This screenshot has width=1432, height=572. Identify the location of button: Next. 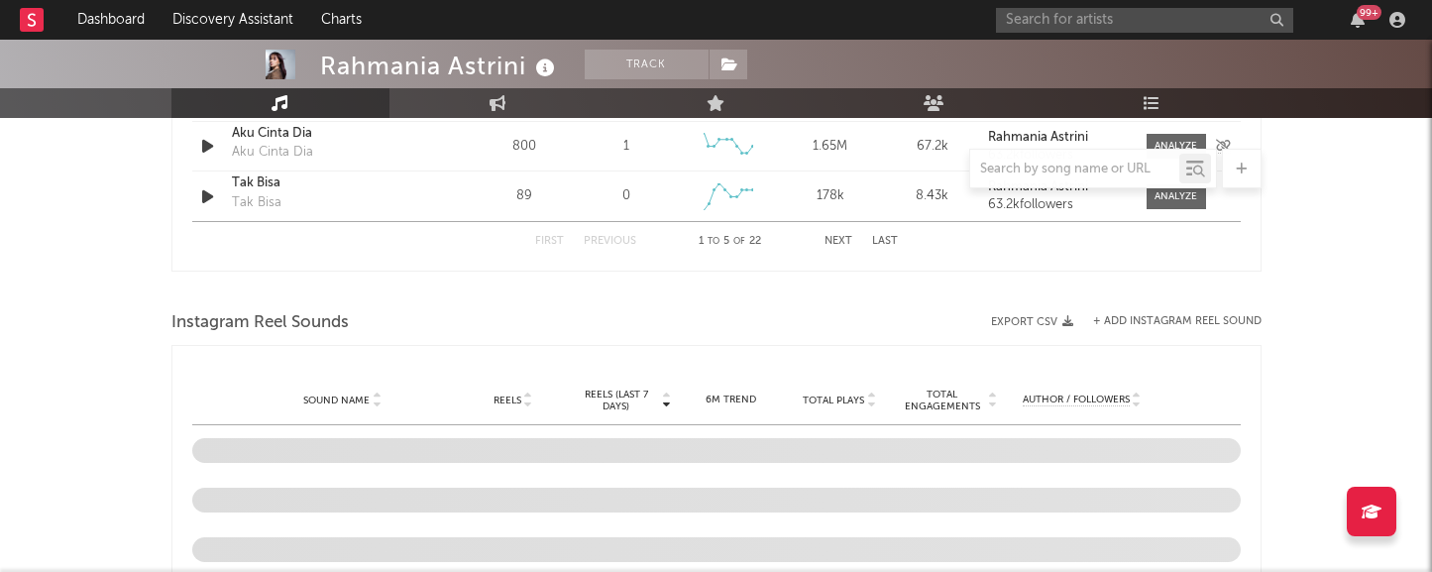
(838, 241).